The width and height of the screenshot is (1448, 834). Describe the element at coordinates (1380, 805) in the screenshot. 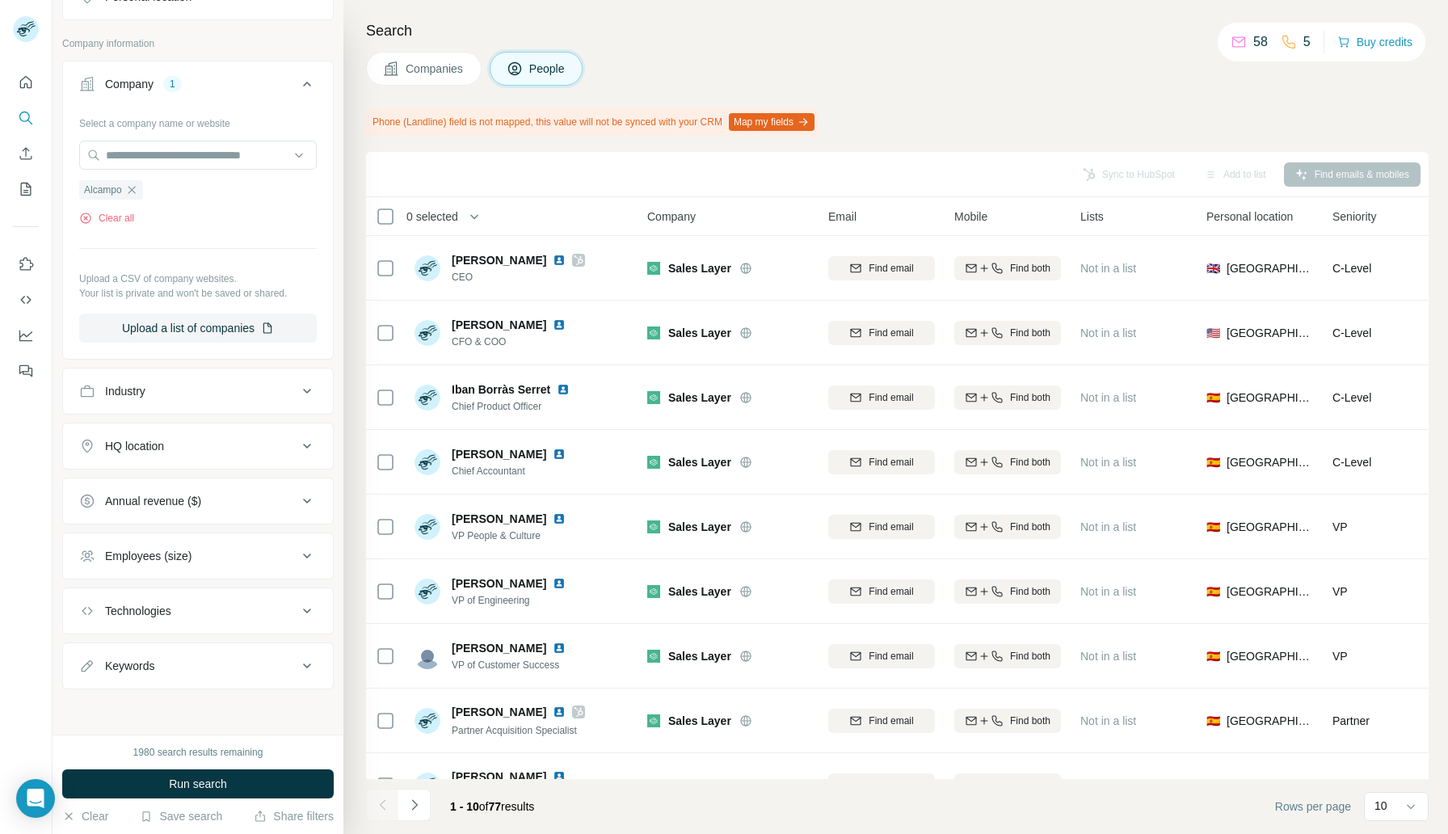

I see `p: 10` at that location.